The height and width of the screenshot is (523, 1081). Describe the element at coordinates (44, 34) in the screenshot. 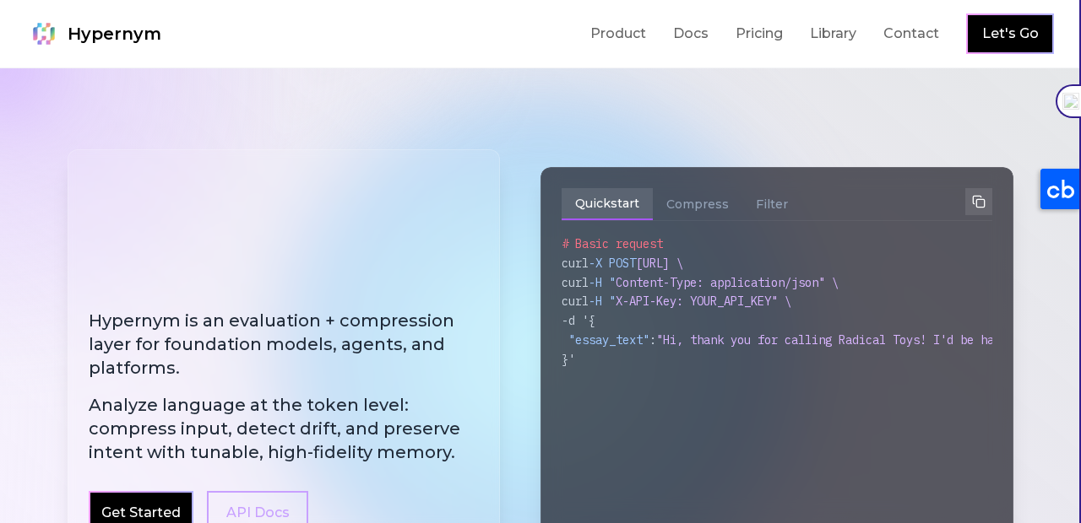

I see `img: Hypernym Logo` at that location.